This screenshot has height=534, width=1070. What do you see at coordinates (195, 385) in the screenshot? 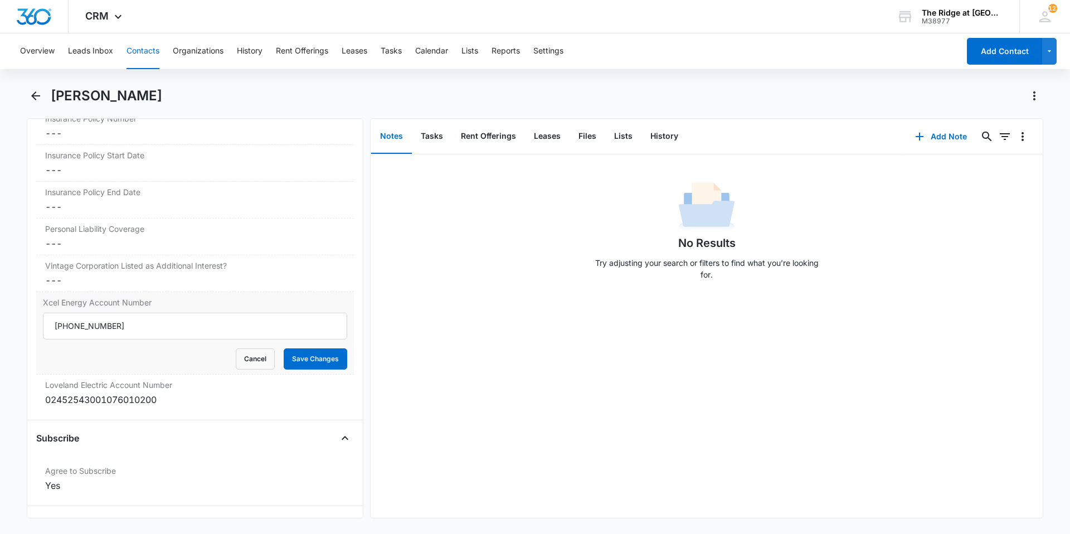
I see `label: Loveland Electric Account Number` at bounding box center [195, 385].